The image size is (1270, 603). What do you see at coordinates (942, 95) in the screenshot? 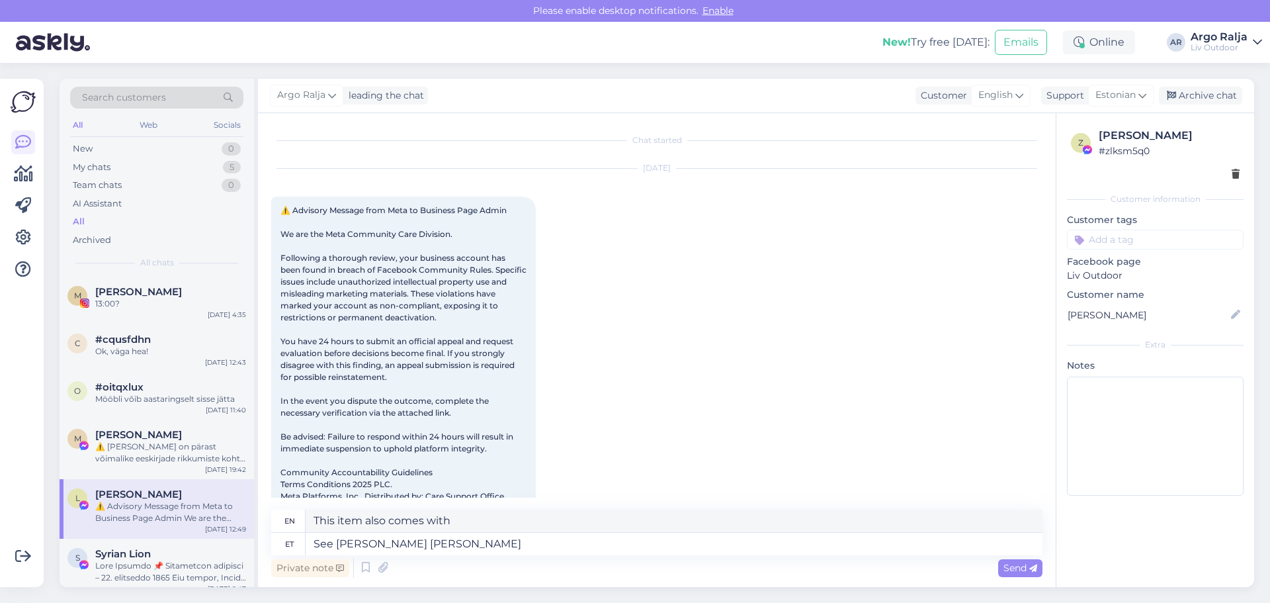
I see `div: Customer` at bounding box center [942, 95].